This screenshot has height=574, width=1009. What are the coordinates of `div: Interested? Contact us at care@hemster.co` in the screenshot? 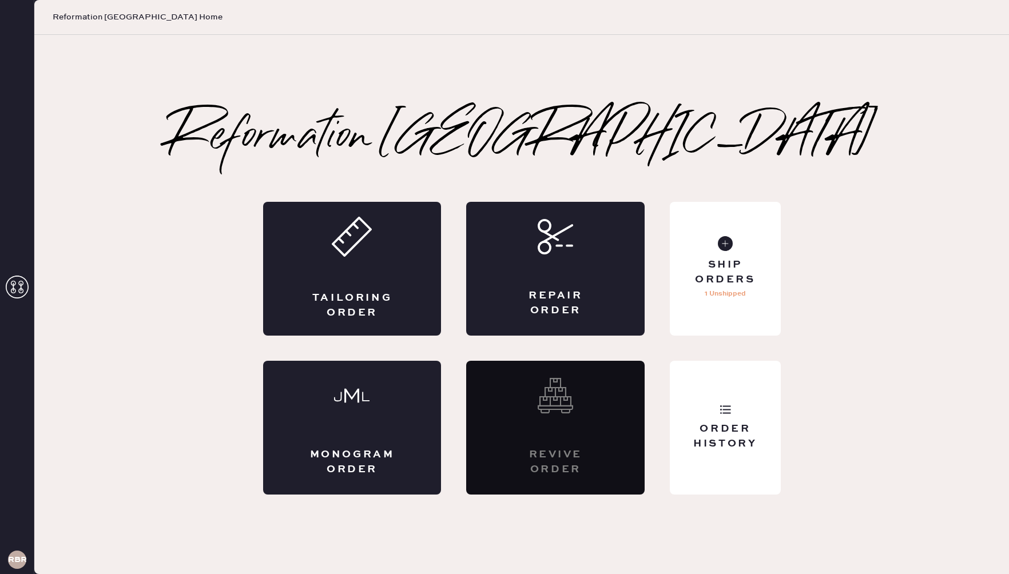 It's located at (555, 428).